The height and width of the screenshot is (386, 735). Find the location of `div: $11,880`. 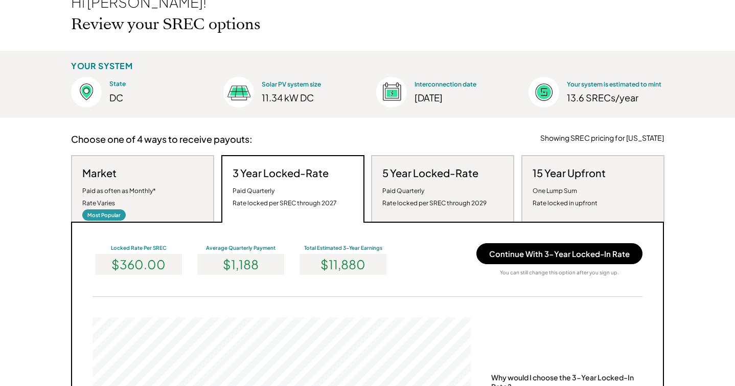

div: $11,880 is located at coordinates (343, 264).